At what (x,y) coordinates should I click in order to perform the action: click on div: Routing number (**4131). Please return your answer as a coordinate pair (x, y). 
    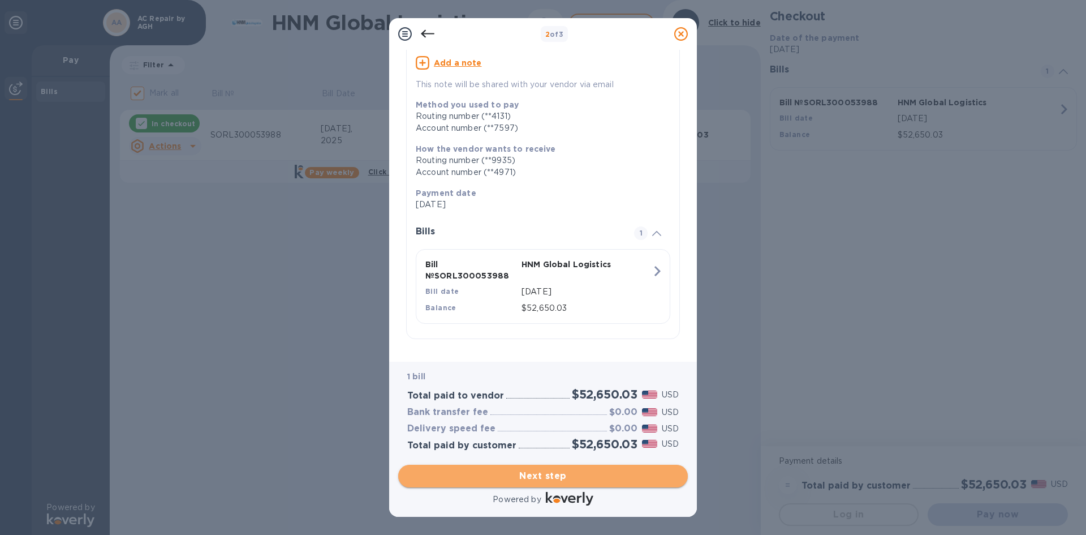
    Looking at the image, I should click on (539, 116).